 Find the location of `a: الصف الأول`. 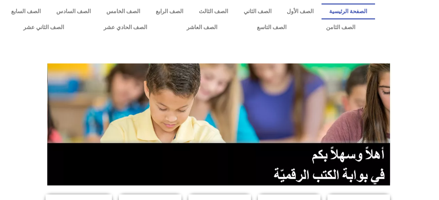

a: الصف الأول is located at coordinates (300, 11).